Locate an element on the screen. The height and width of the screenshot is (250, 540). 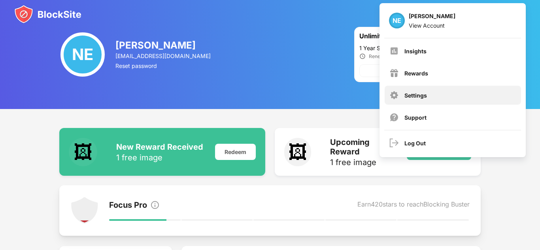
div: Support is located at coordinates (415, 117).